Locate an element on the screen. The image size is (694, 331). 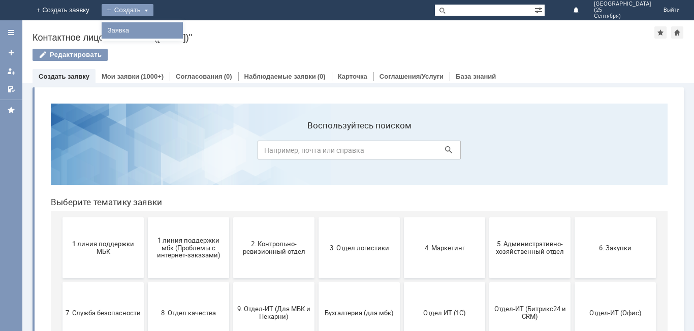
span: 1 линия поддержки мбк (Проблемы с интернет-заказами) is located at coordinates (146, 152).